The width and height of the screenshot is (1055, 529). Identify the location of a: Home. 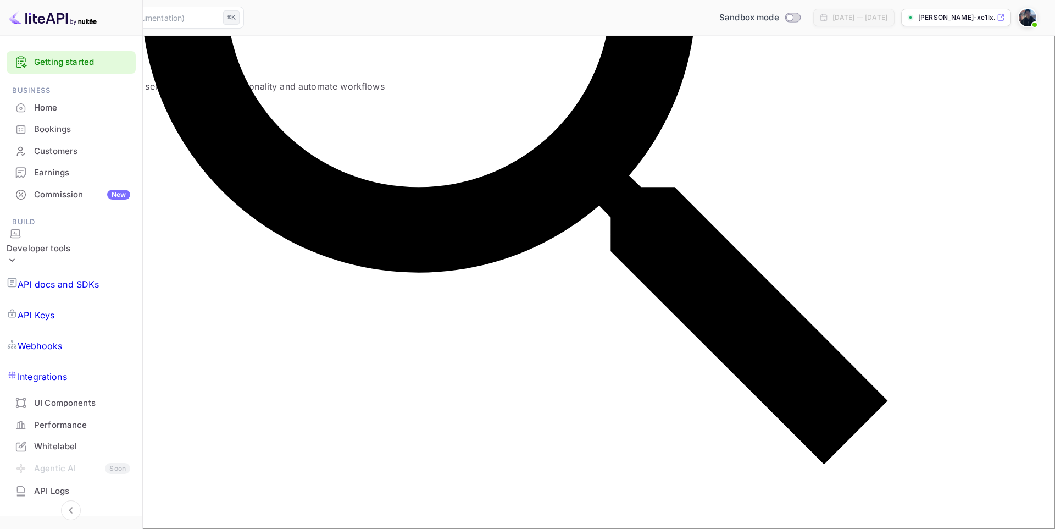
(71, 107).